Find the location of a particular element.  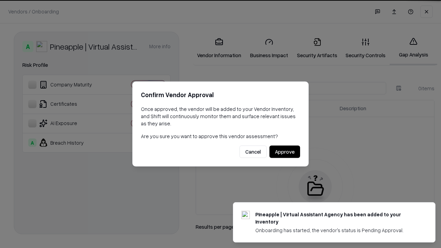

button: Approve is located at coordinates (284, 152).